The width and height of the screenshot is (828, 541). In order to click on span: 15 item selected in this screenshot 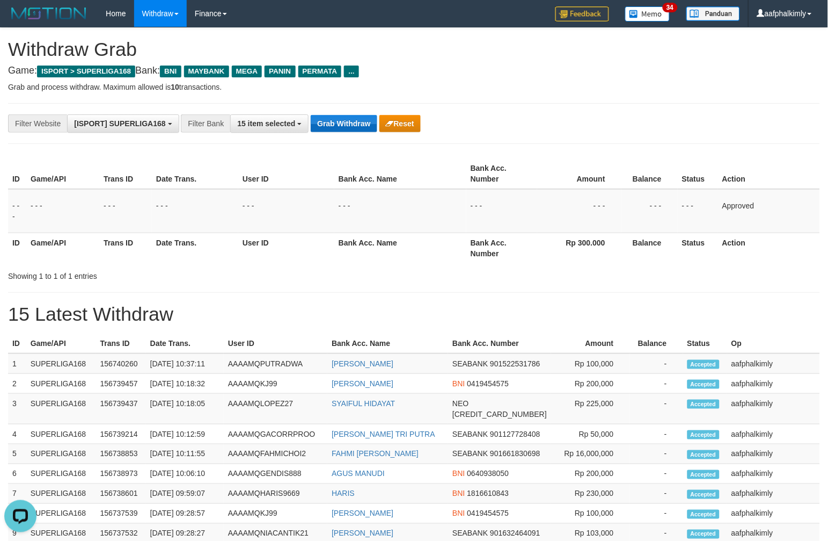, I will do `click(266, 123)`.